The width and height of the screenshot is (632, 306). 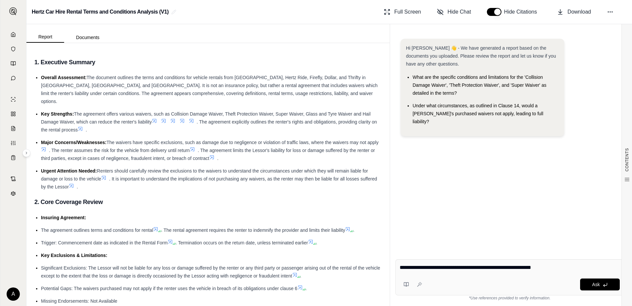 What do you see at coordinates (104, 242) in the screenshot?
I see `span: Trigger: Commencement date as indicated in the Rental Form` at bounding box center [104, 242].